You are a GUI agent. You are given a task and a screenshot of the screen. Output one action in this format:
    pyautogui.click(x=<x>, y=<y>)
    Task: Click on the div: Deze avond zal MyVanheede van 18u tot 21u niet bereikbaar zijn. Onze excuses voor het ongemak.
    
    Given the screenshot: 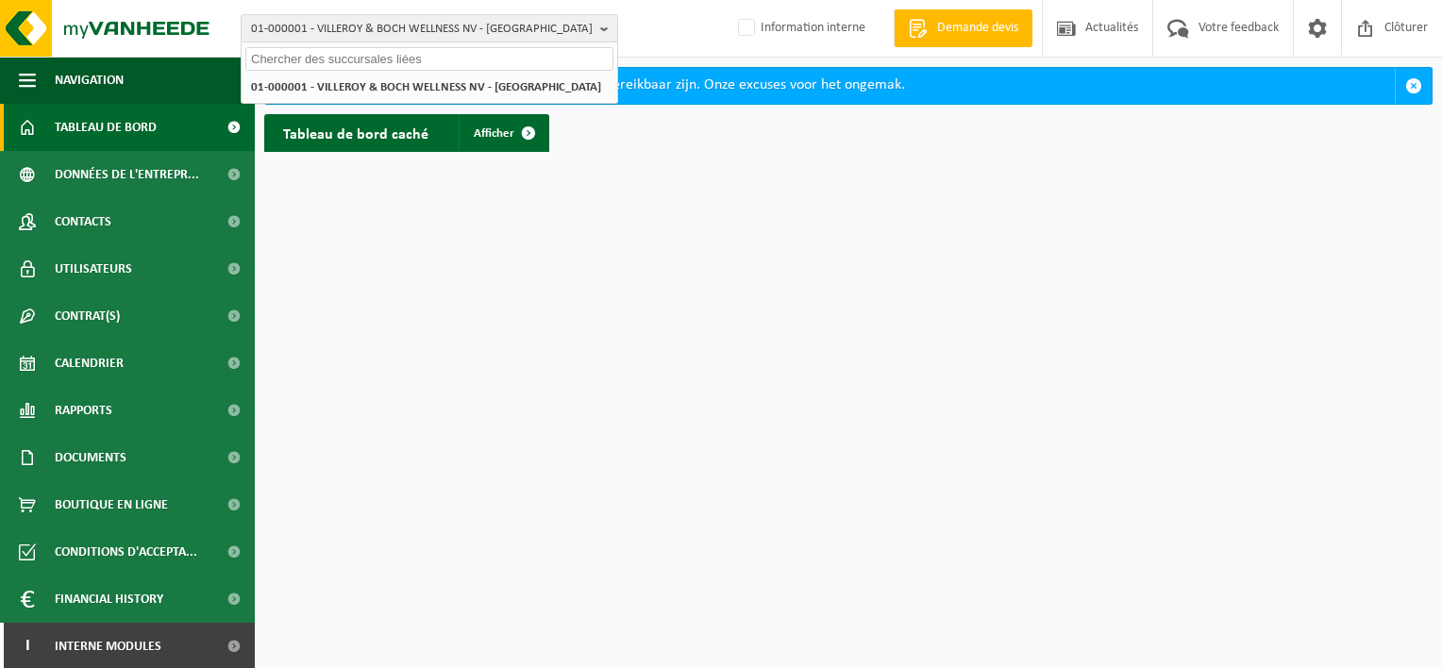 What is the action you would take?
    pyautogui.click(x=847, y=86)
    